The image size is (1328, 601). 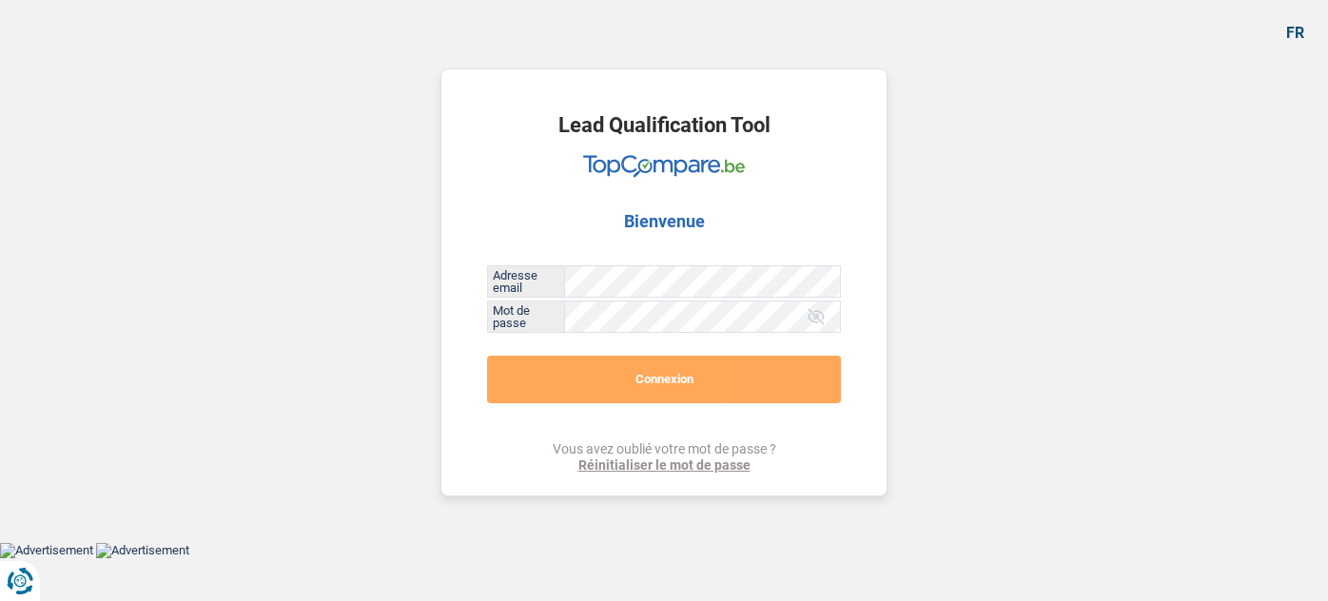 I want to click on button: Connexion, so click(x=664, y=380).